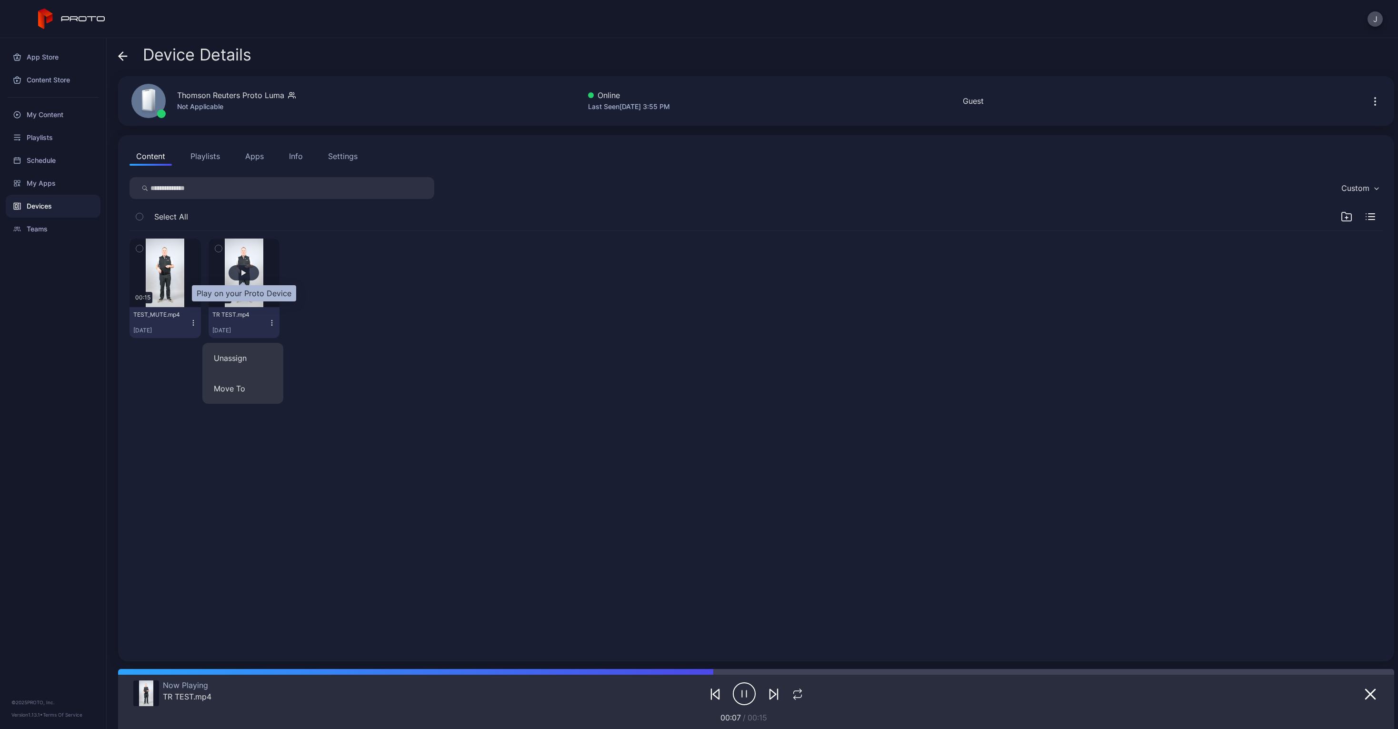 This screenshot has height=729, width=1398. What do you see at coordinates (150, 156) in the screenshot?
I see `button: Content` at bounding box center [150, 156].